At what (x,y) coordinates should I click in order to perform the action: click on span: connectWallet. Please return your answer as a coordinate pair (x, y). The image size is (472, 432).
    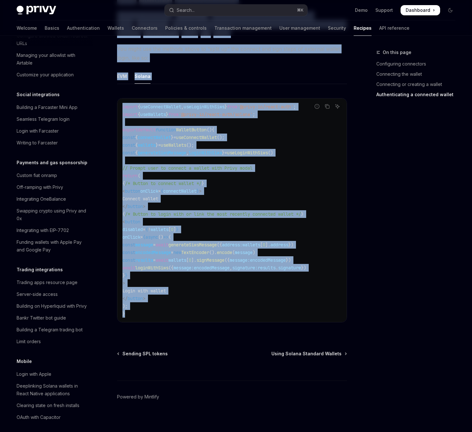
    Looking at the image, I should click on (180, 191).